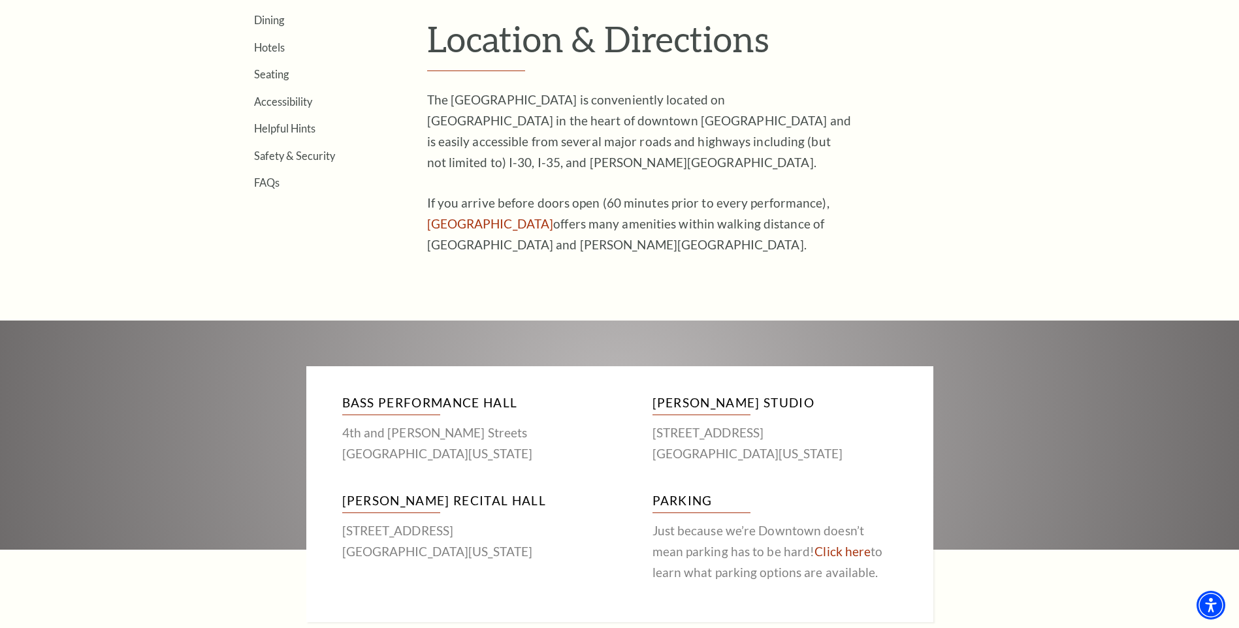 Image resolution: width=1239 pixels, height=628 pixels. What do you see at coordinates (269, 20) in the screenshot?
I see `a: Dining` at bounding box center [269, 20].